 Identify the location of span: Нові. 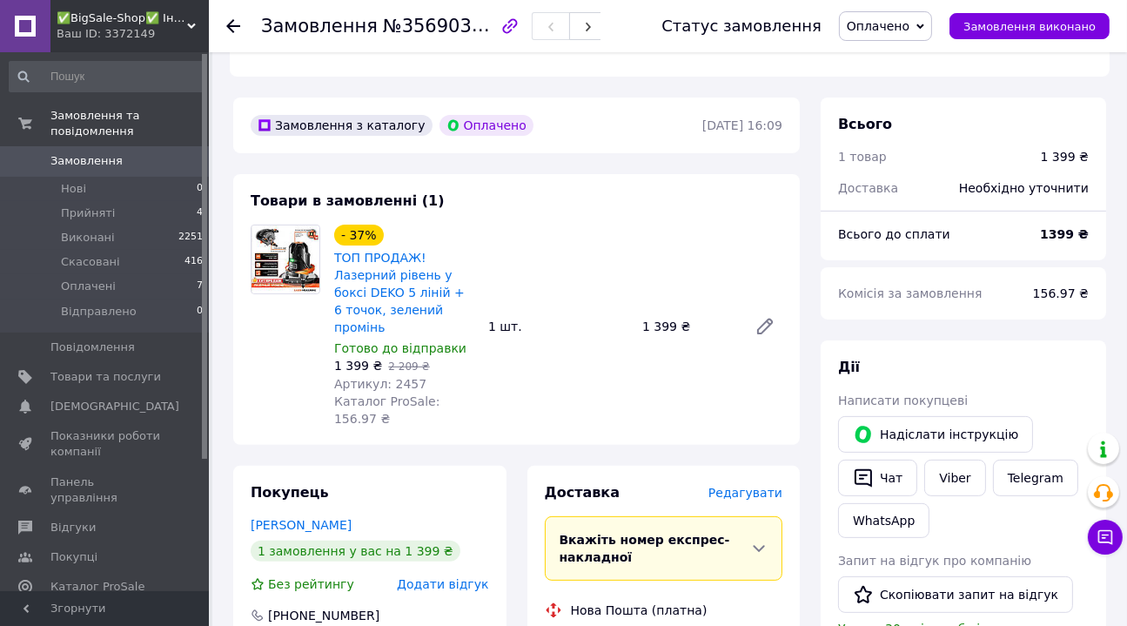
(73, 189).